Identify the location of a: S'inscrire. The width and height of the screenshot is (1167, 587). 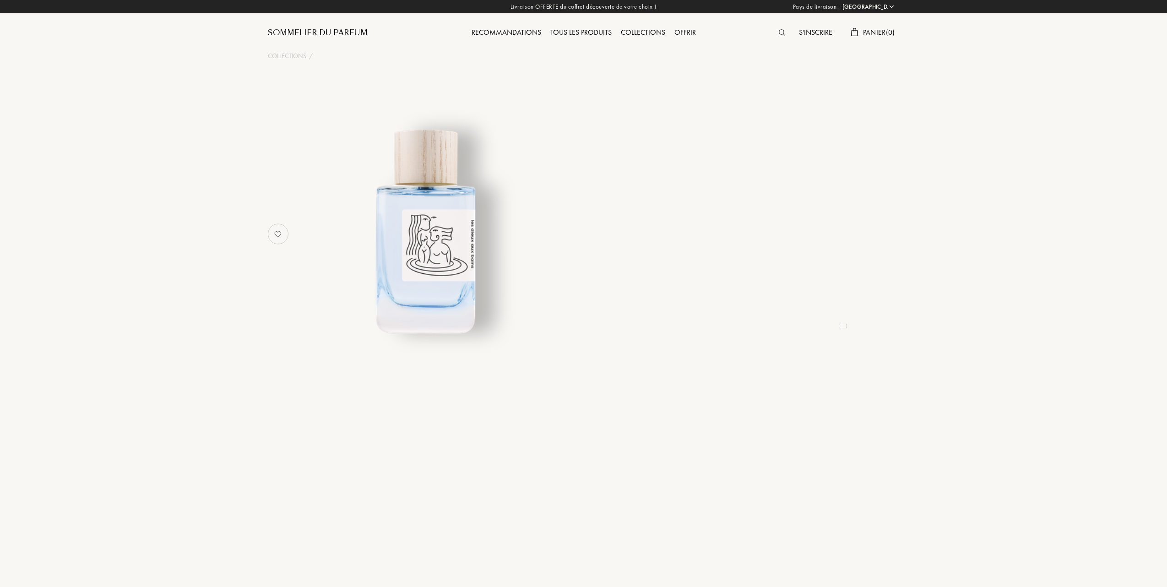
(816, 32).